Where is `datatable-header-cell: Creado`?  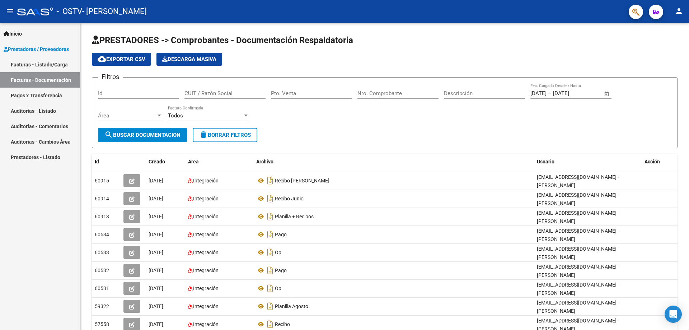
datatable-header-cell: Creado is located at coordinates (165, 162).